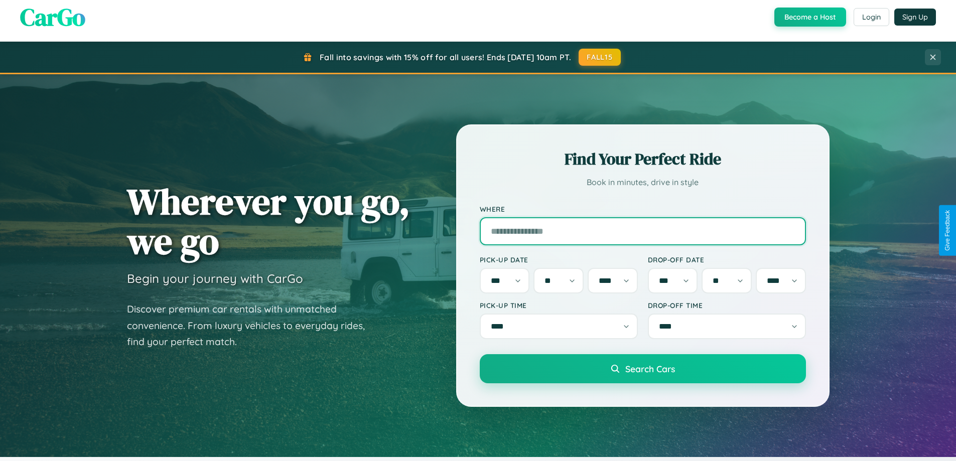 The image size is (956, 461). I want to click on label: Where, so click(643, 209).